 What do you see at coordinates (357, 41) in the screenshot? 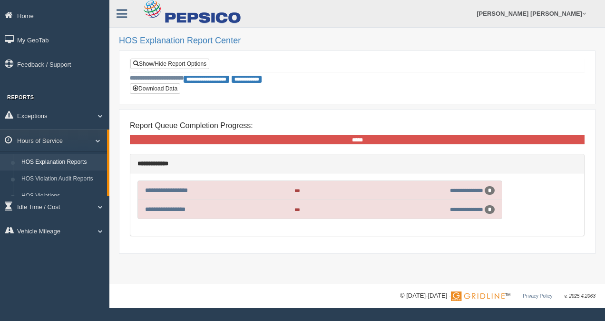
I see `h2: HOS Explanation Report Center` at bounding box center [357, 41].